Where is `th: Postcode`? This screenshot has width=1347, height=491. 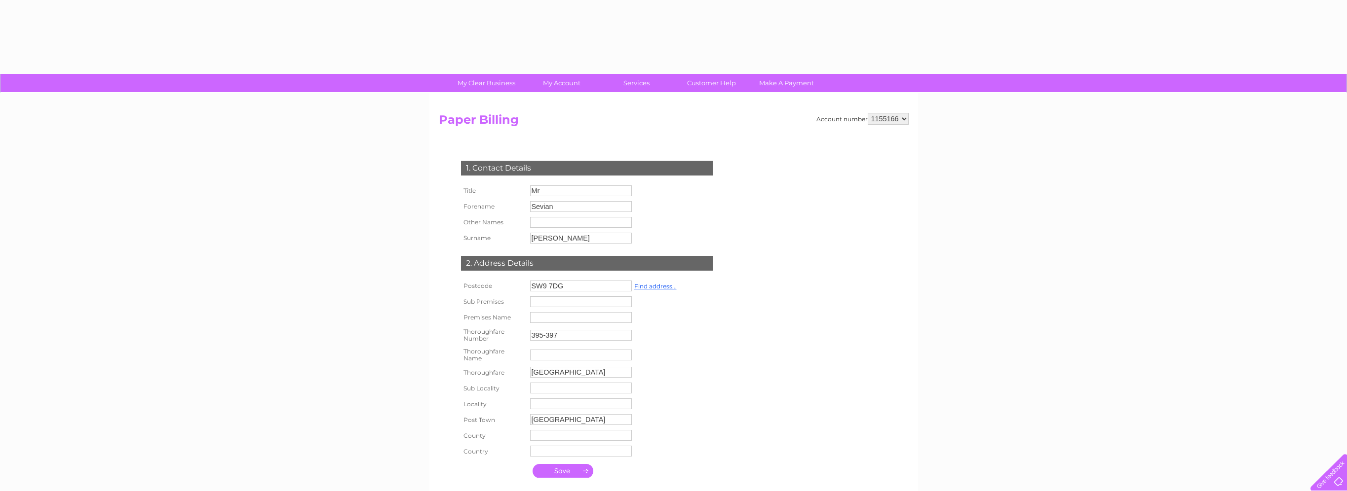
th: Postcode is located at coordinates (493, 286).